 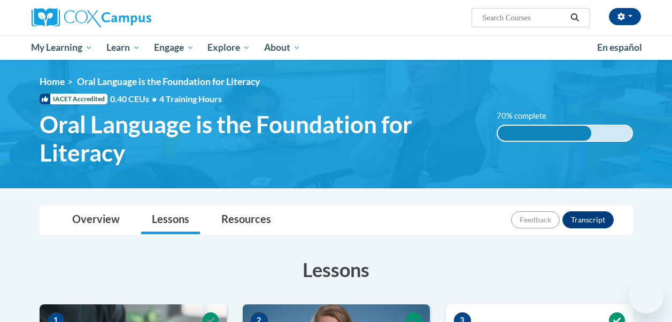 What do you see at coordinates (535, 220) in the screenshot?
I see `button: Feedback` at bounding box center [535, 220].